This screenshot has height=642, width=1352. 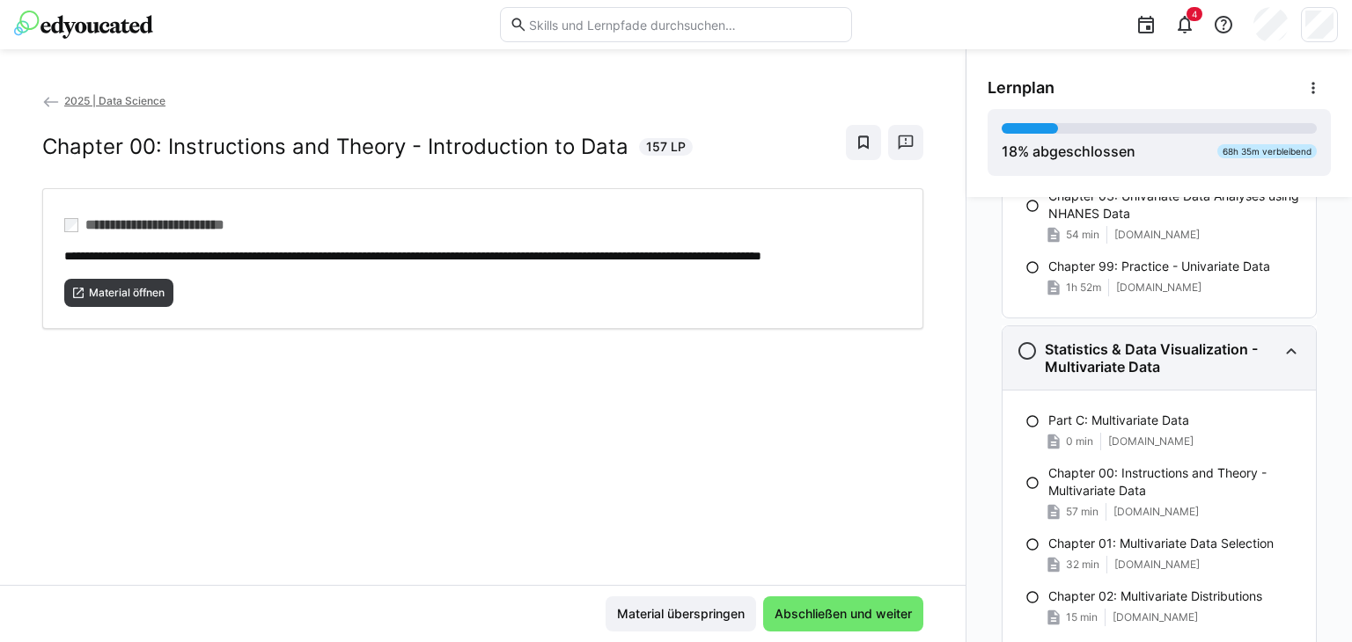 What do you see at coordinates (1155, 597) in the screenshot?
I see `p: Chapter 02: Multivariate Distributions` at bounding box center [1155, 597].